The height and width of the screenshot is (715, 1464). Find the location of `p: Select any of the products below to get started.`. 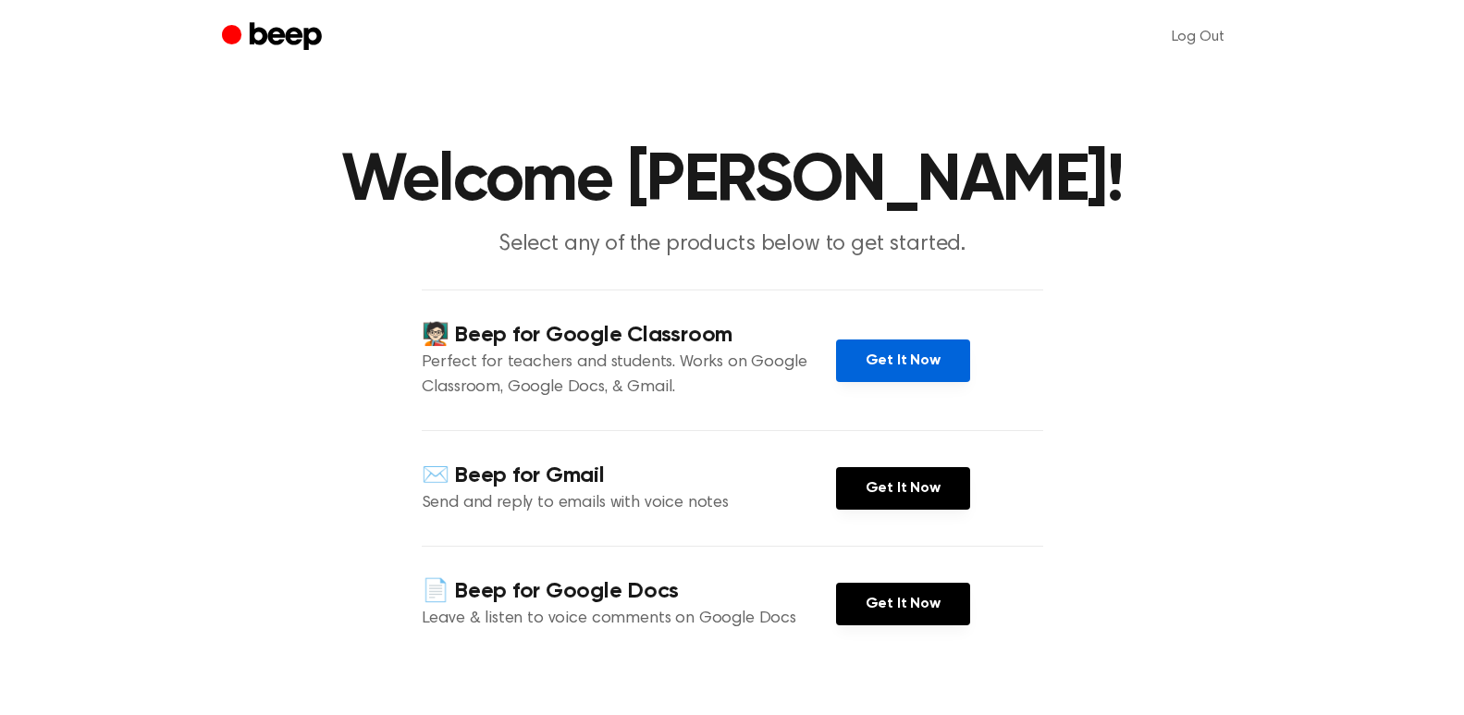

p: Select any of the products below to get started. is located at coordinates (732, 244).